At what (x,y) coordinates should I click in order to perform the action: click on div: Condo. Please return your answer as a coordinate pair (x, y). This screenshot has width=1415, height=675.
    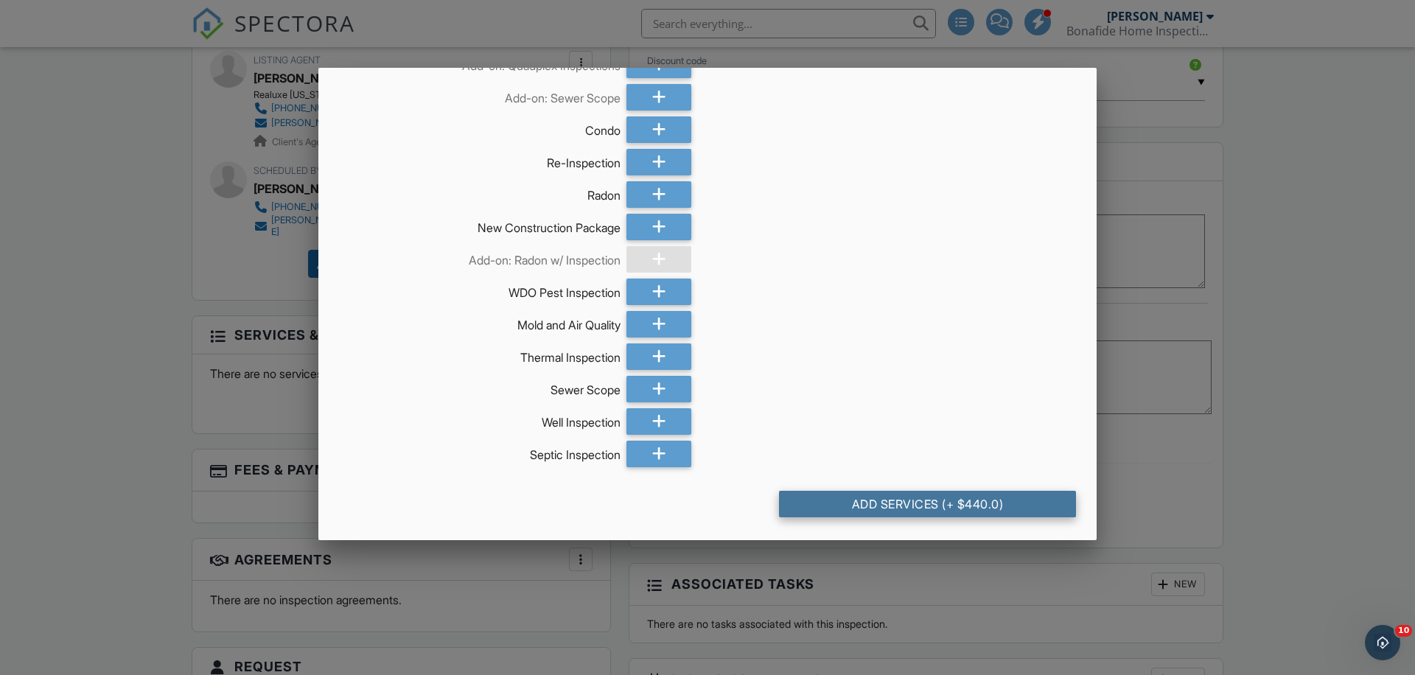
    Looking at the image, I should click on (480, 128).